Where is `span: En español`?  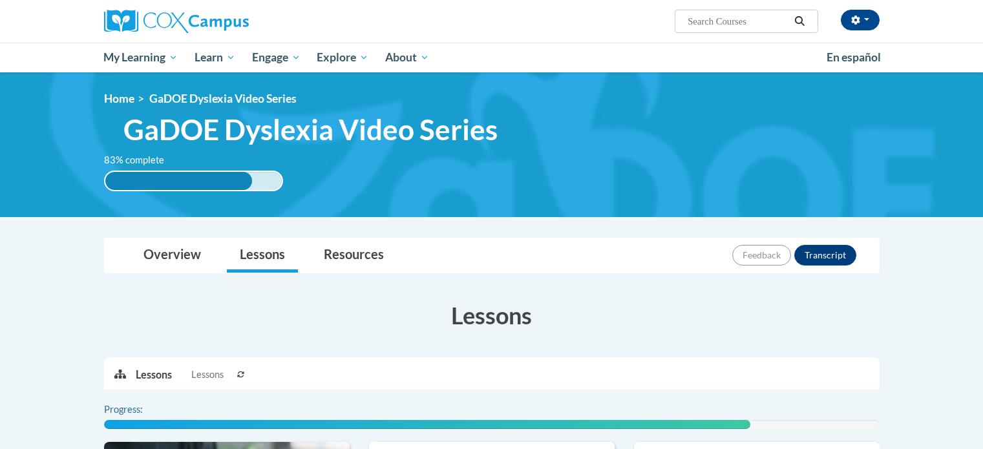
span: En español is located at coordinates (854, 57).